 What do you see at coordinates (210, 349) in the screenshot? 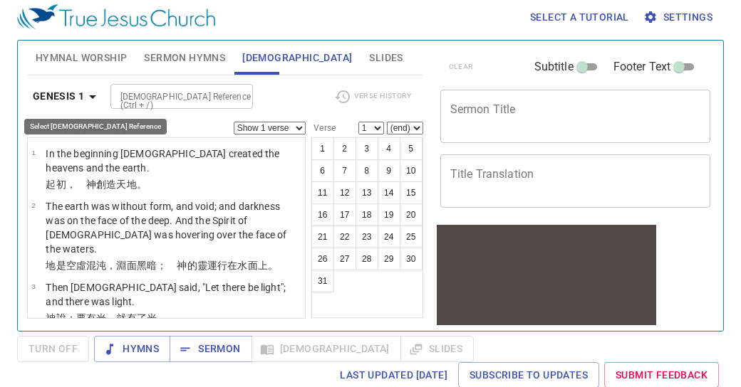
I see `span: Sermon` at bounding box center [210, 349].